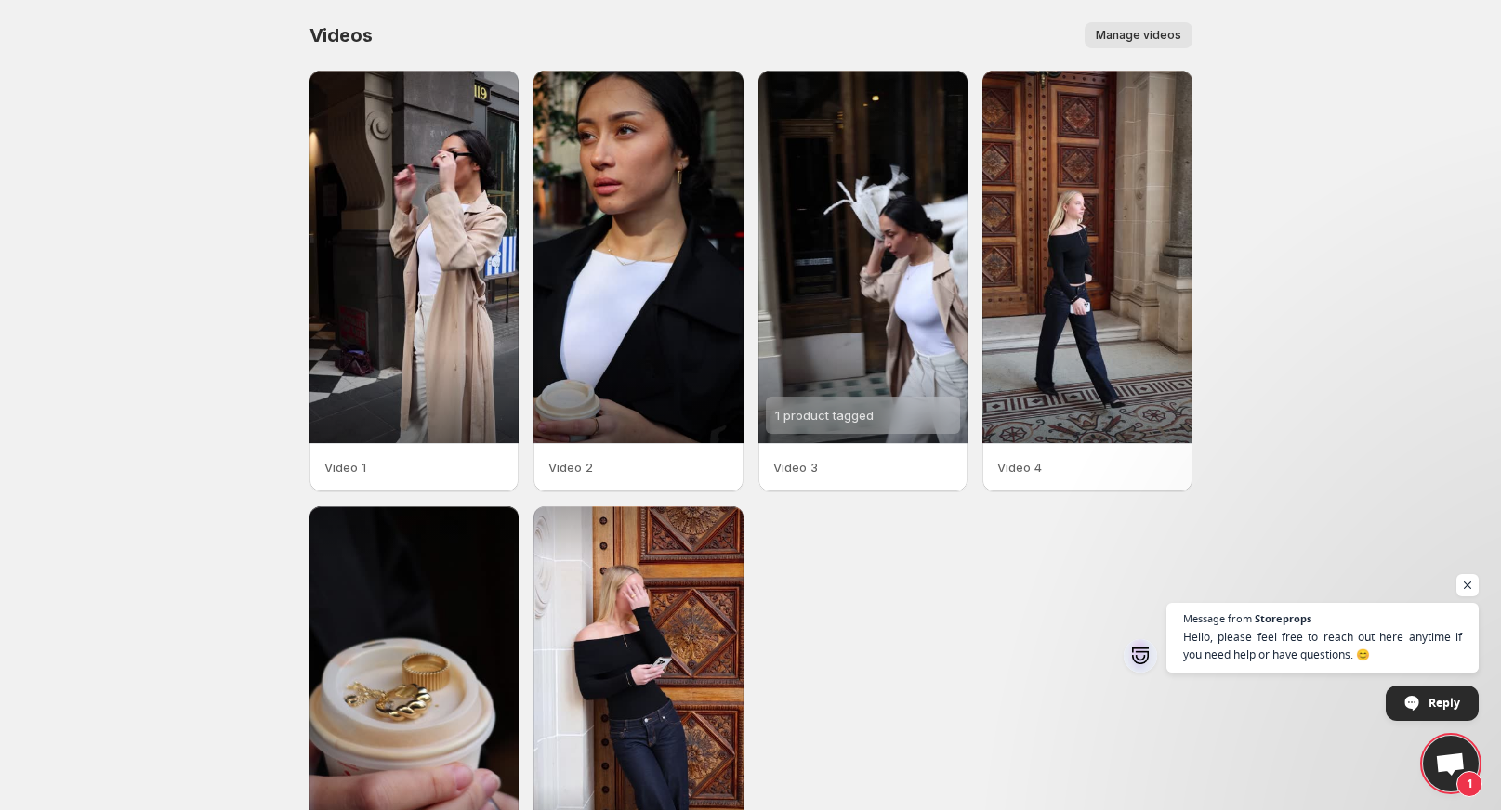 This screenshot has width=1501, height=810. I want to click on span: Manage videos, so click(1139, 35).